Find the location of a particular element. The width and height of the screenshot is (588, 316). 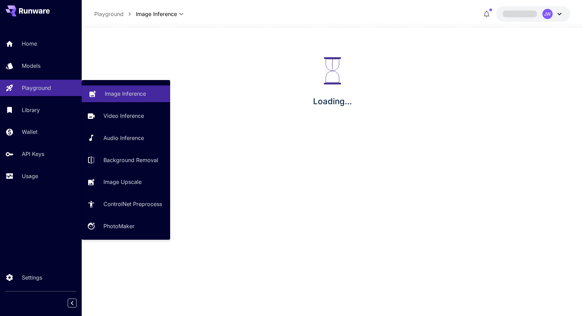

p: Models is located at coordinates (31, 66).